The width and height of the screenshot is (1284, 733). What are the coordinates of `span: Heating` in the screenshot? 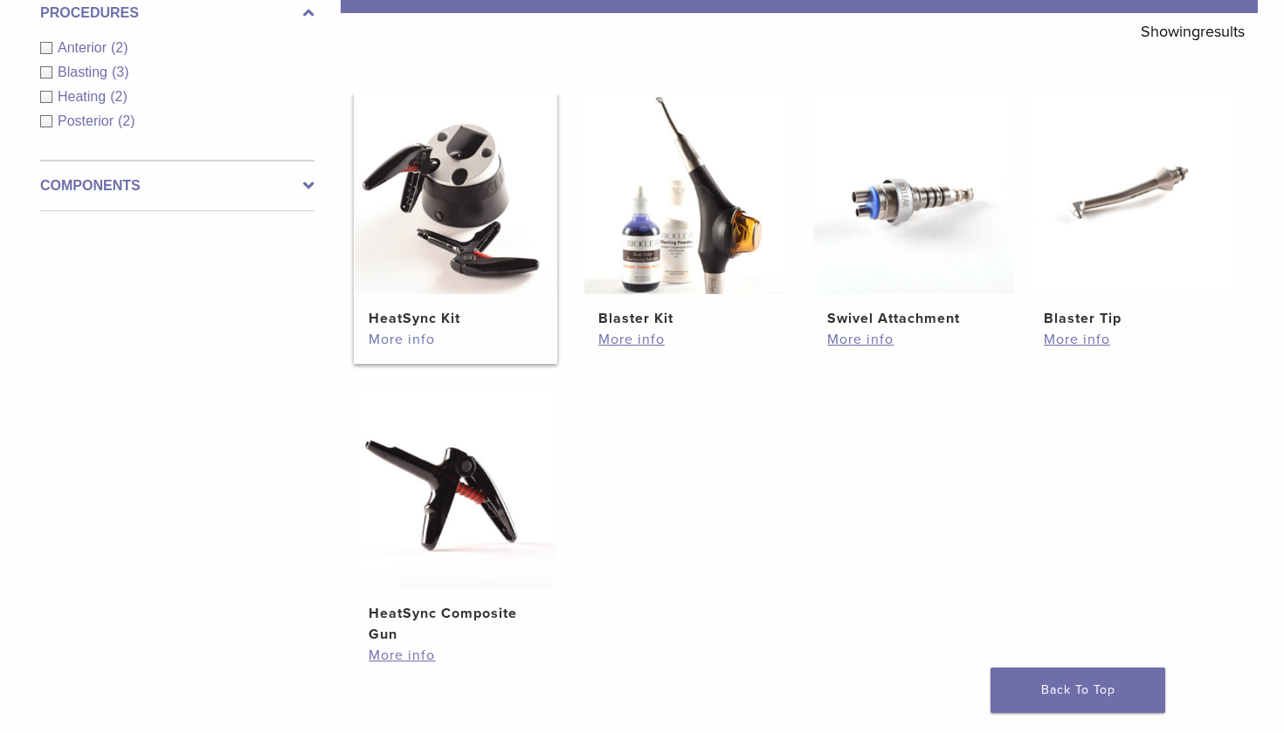 It's located at (84, 96).